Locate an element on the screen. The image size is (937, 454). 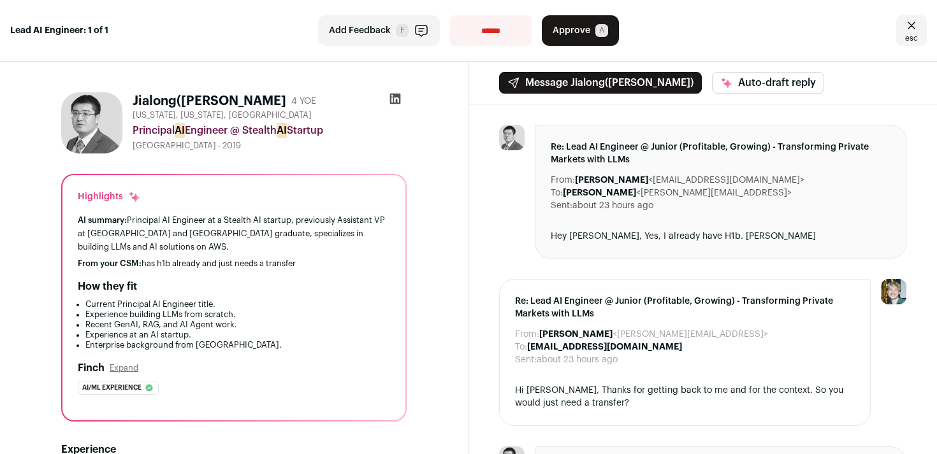
span: AI summary: is located at coordinates (102, 220).